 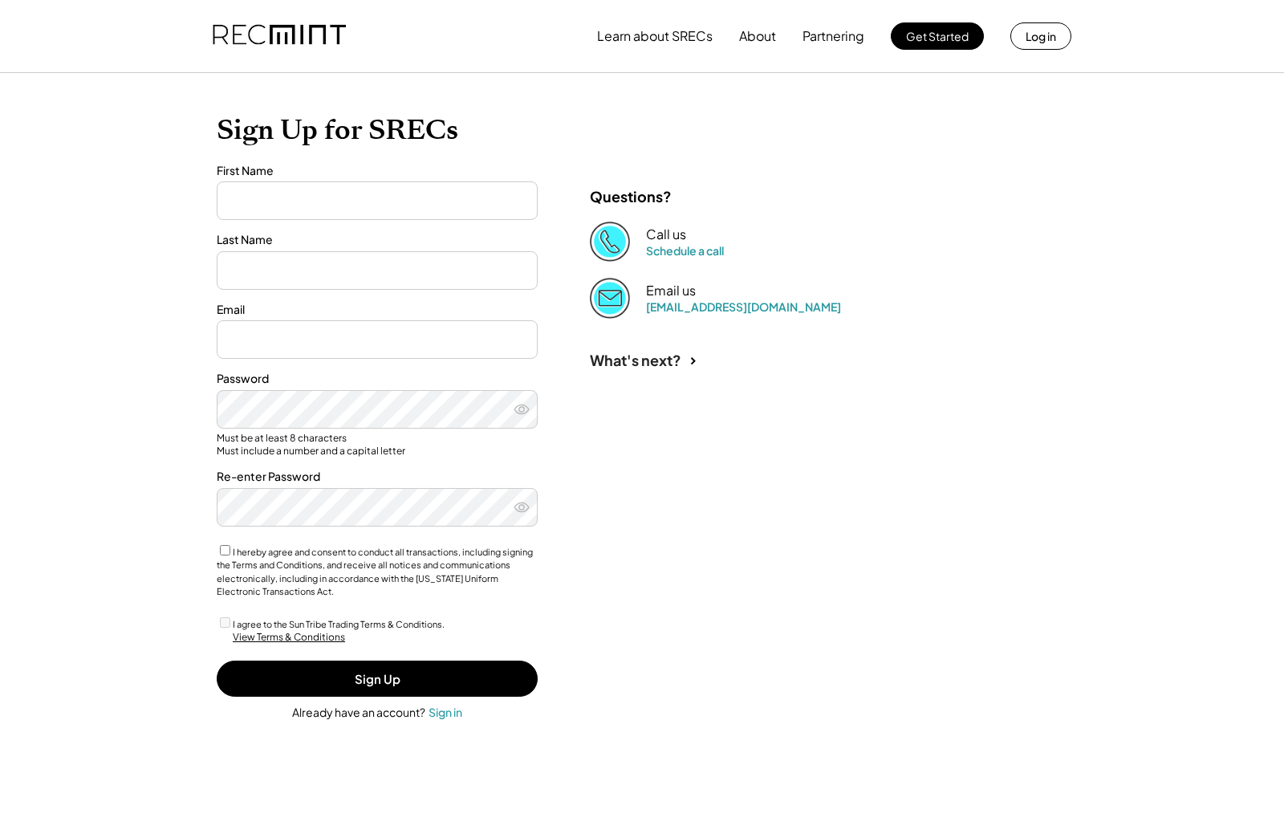 I want to click on button: About, so click(x=757, y=36).